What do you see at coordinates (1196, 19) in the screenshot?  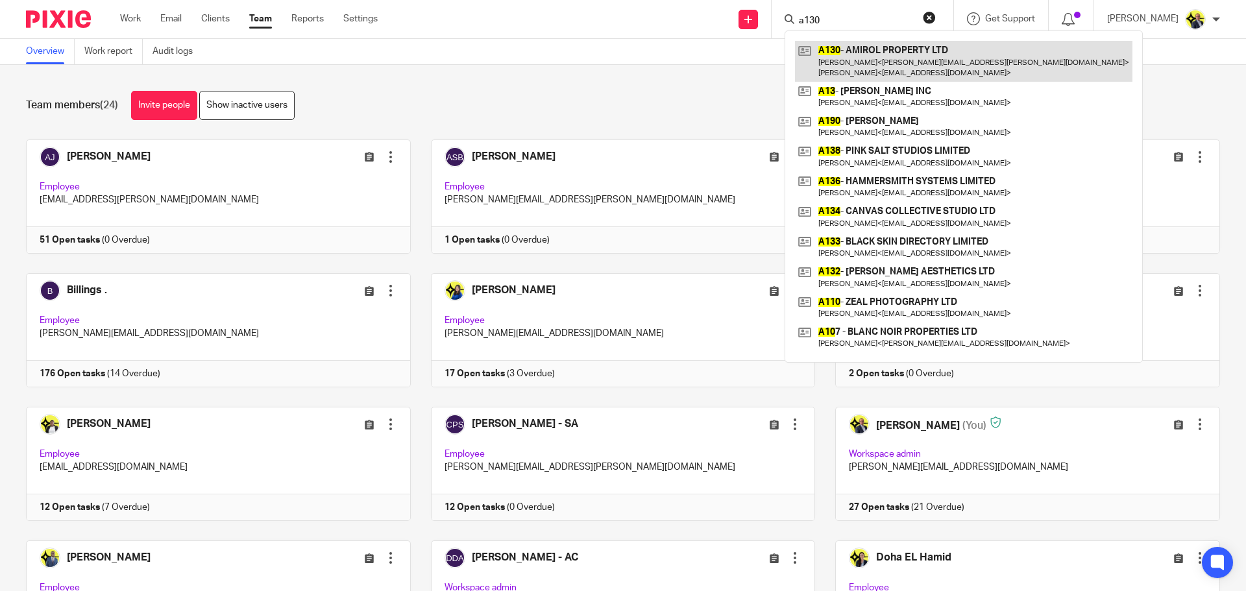 I see `img: Dan-Starbridge%20(1).jpg` at bounding box center [1196, 19].